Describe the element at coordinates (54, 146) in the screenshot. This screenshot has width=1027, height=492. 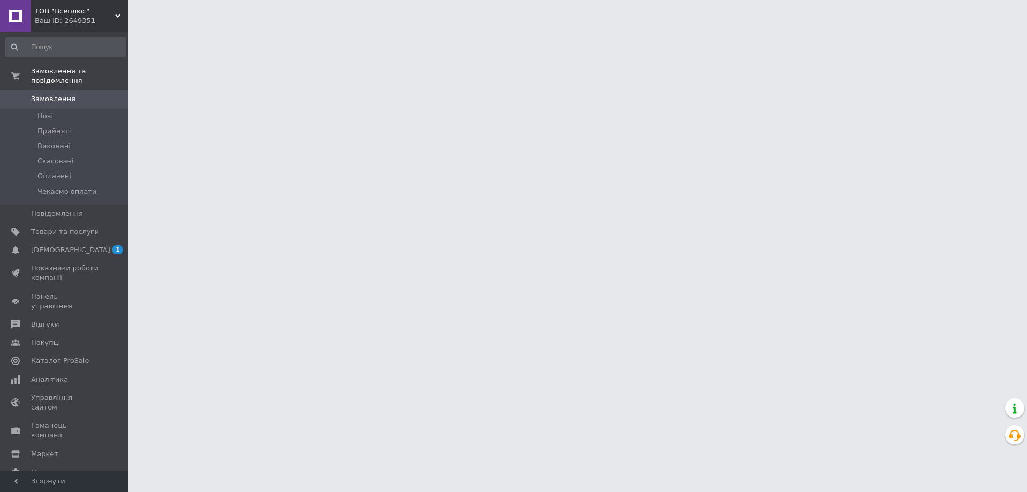
I see `span: Виконані` at that location.